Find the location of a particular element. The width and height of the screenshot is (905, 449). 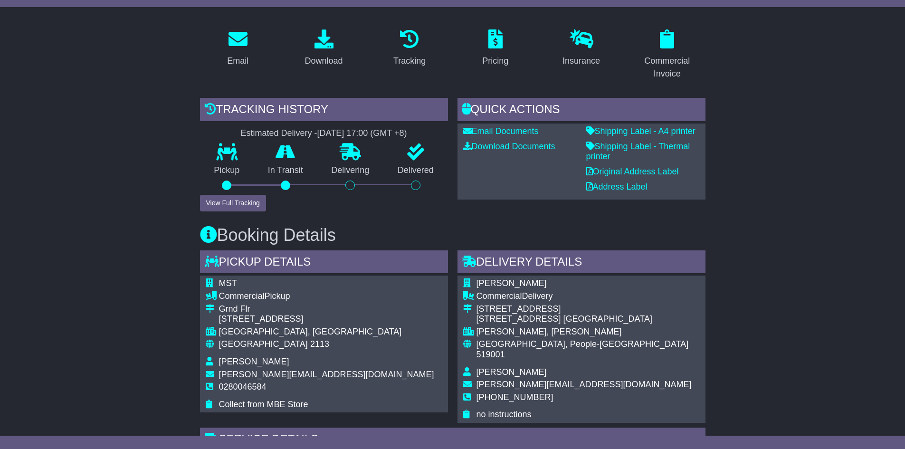

div: Quick Actions is located at coordinates (581, 111).